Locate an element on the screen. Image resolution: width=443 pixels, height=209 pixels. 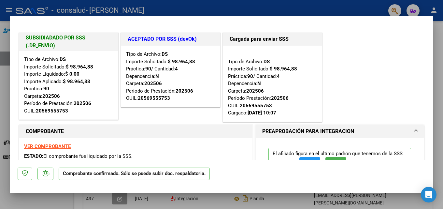
strong: COMPROBANTE is located at coordinates (45, 131).